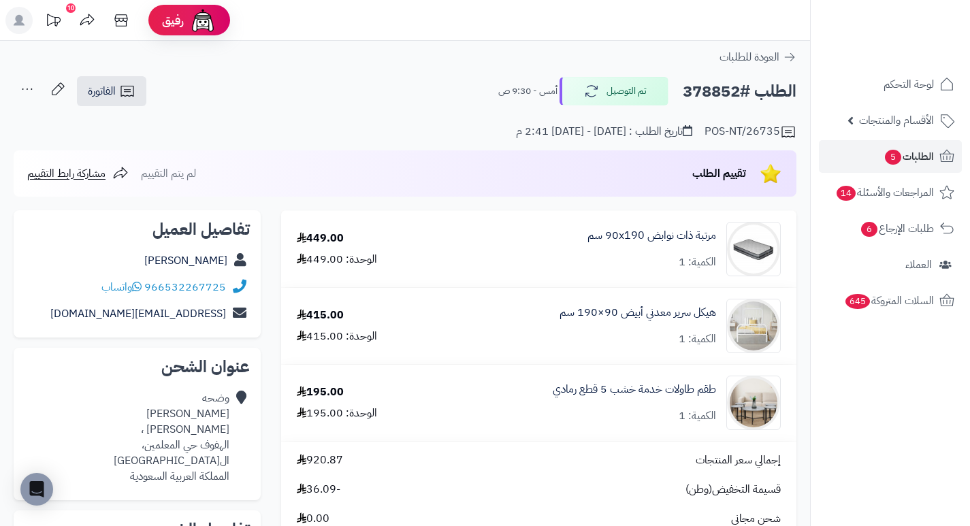  Describe the element at coordinates (337, 336) in the screenshot. I see `div: الوحدة: 415.00` at that location.